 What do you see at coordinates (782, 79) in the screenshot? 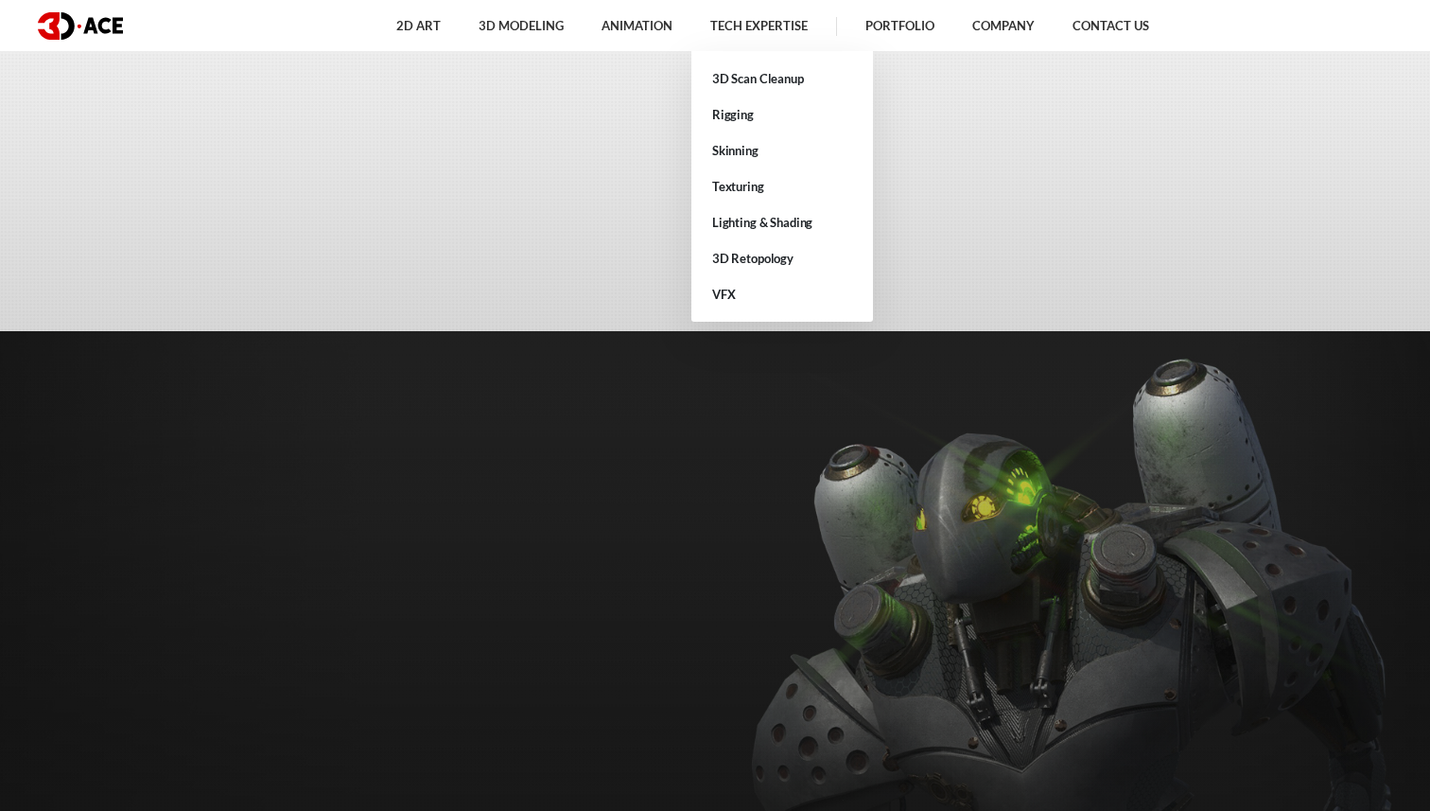
I see `a: 3D Scan Cleanup` at bounding box center [782, 79].